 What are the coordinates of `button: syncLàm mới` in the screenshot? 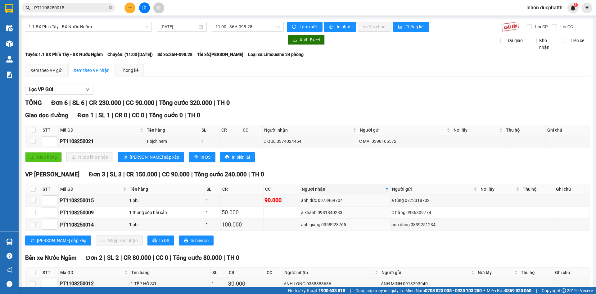 It's located at (305, 27).